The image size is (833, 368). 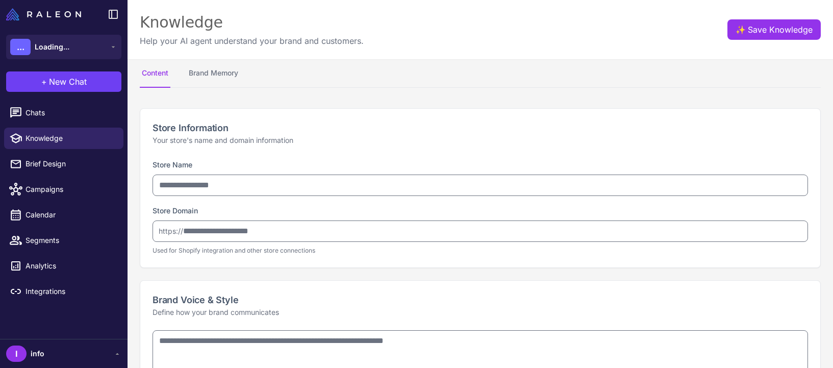 I want to click on a: Analytics, so click(x=64, y=266).